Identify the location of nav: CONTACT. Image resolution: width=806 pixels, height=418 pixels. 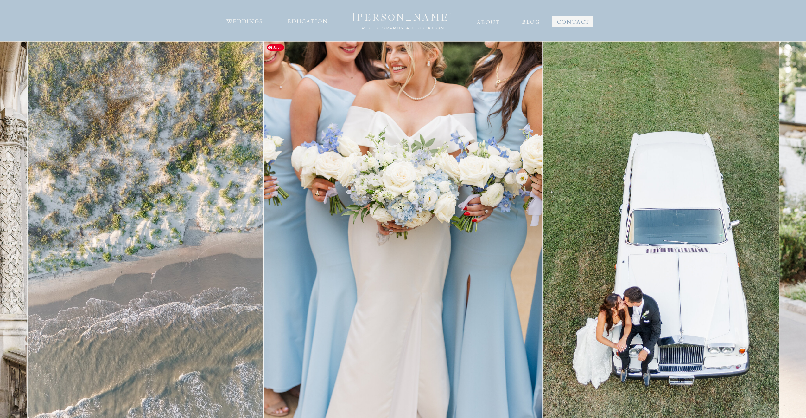
(574, 21).